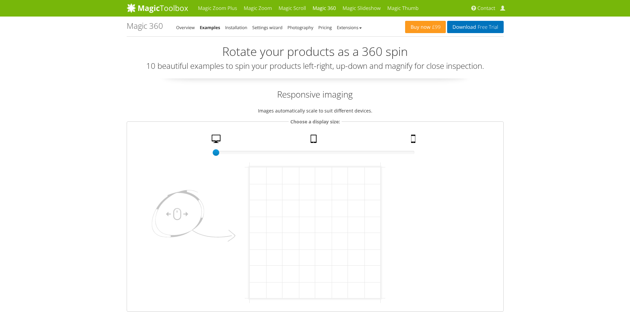 This screenshot has height=312, width=630. Describe the element at coordinates (315, 121) in the screenshot. I see `legend: Choose a display size:` at that location.